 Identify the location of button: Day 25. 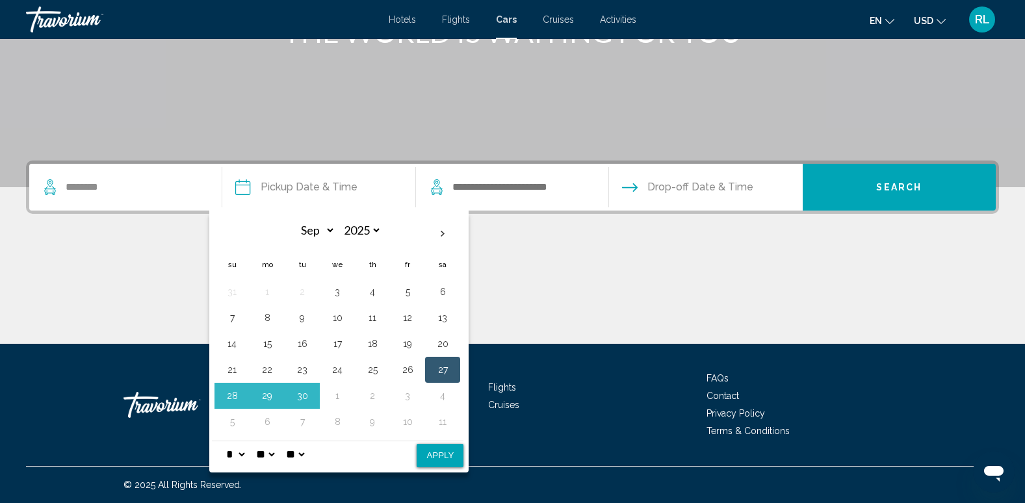
(372, 370).